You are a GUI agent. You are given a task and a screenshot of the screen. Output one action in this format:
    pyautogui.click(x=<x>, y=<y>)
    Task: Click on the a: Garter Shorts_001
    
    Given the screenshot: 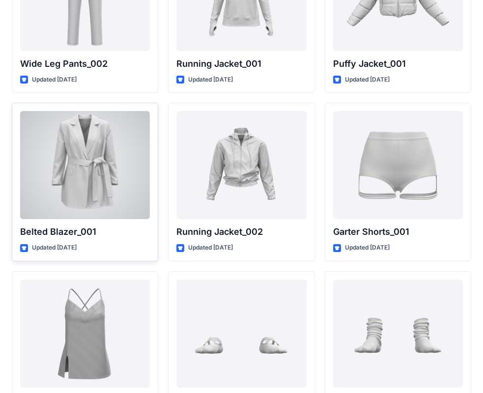 What is the action you would take?
    pyautogui.click(x=398, y=165)
    